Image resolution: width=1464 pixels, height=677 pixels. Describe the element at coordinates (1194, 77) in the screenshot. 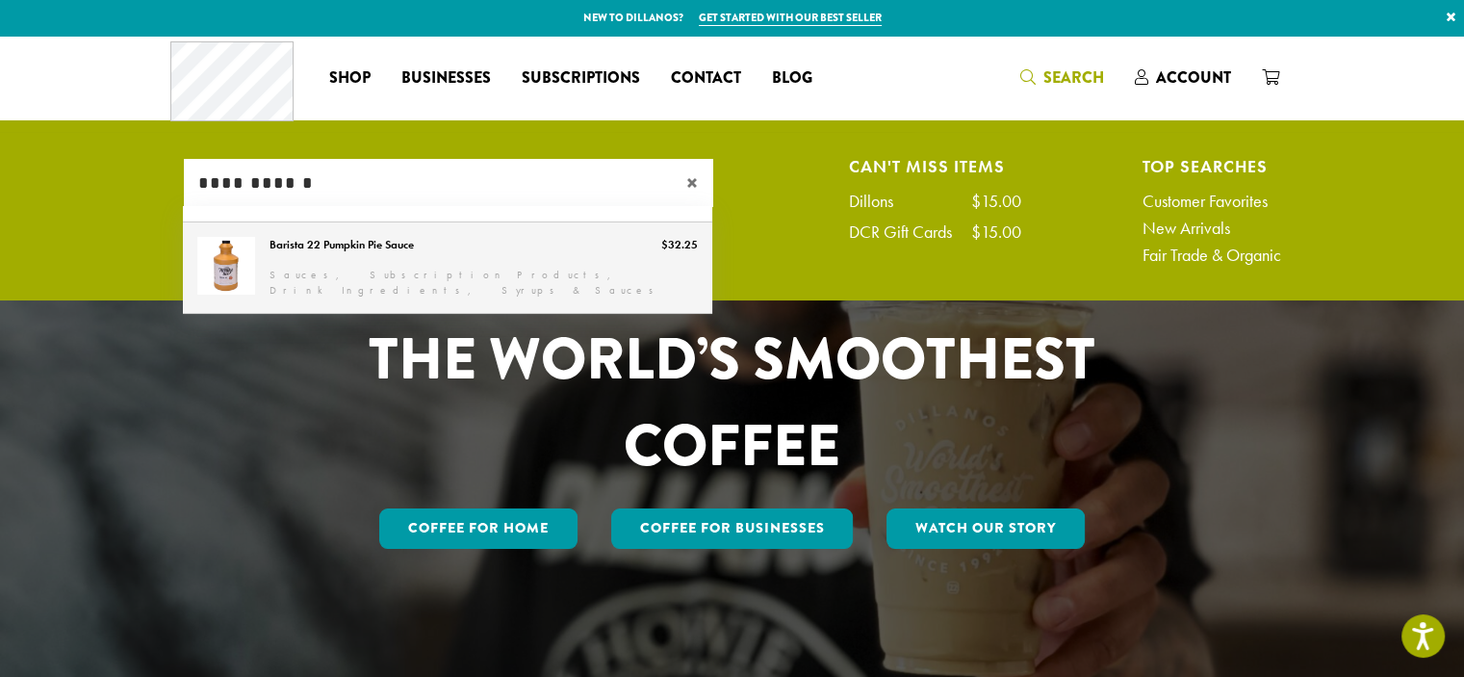

I see `span: Account` at that location.